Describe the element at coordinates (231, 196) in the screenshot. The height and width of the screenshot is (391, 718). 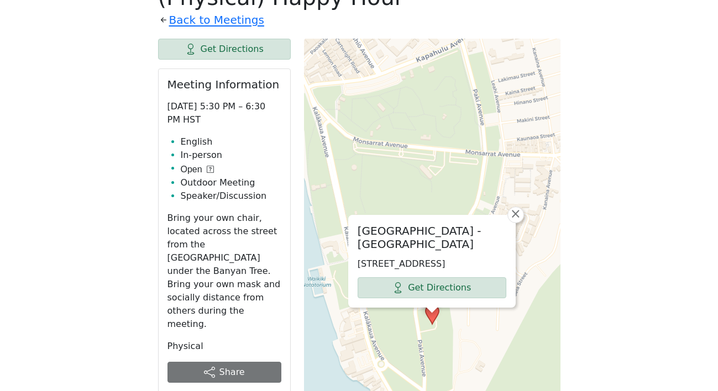
I see `li: Speaker/Discussion` at that location.